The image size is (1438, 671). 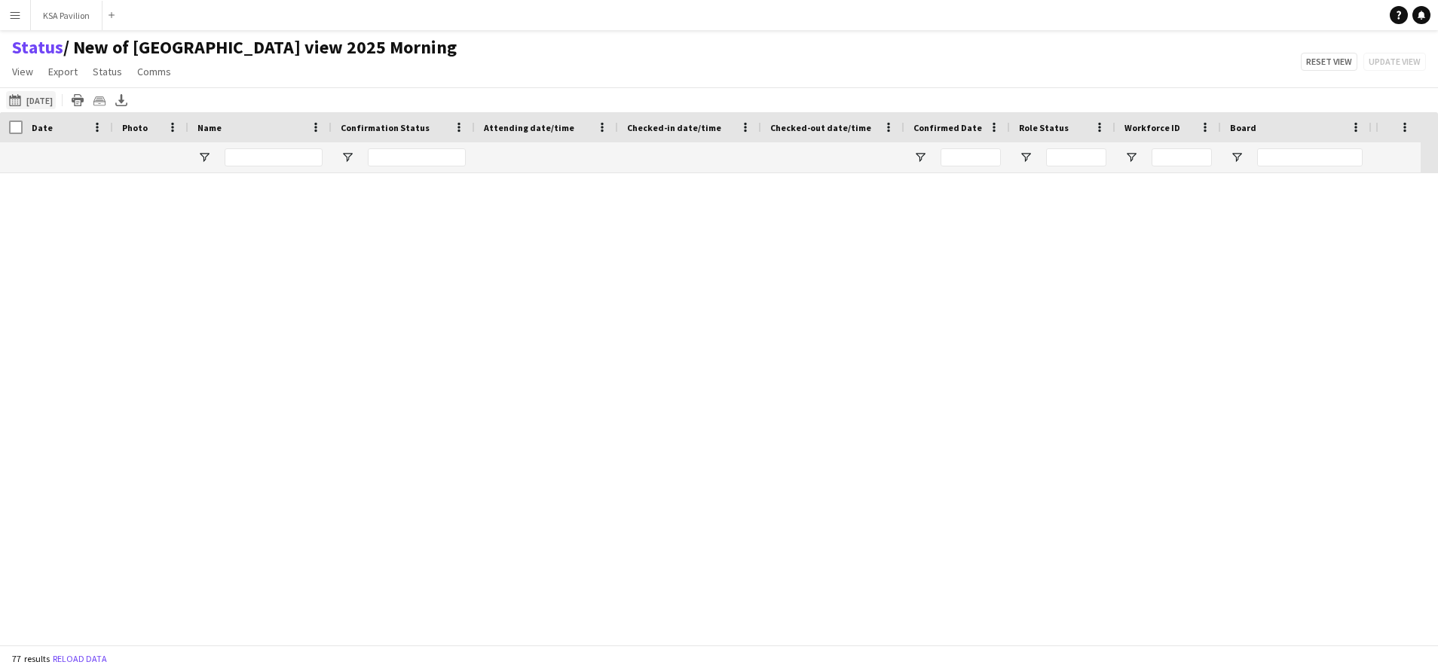 What do you see at coordinates (121, 100) in the screenshot?
I see `app-action-btn: Export XLSX` at bounding box center [121, 100].